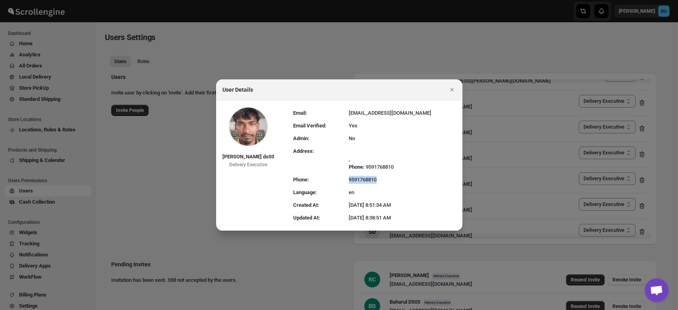  Describe the element at coordinates (402, 167) in the screenshot. I see `div: 9591768810` at that location.